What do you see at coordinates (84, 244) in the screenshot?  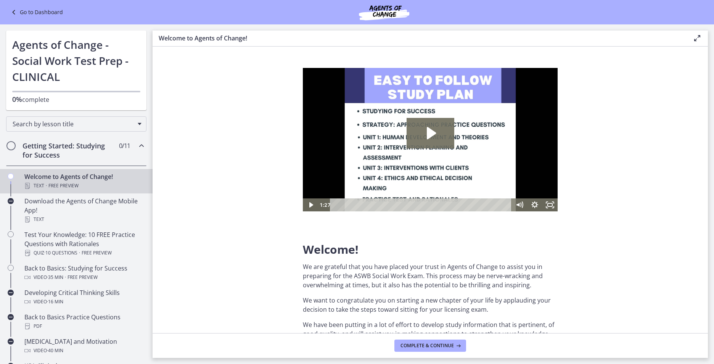 I see `div: Test Your Knowledge: 10 FREE Practice Questions with Rationales` at bounding box center [84, 244].